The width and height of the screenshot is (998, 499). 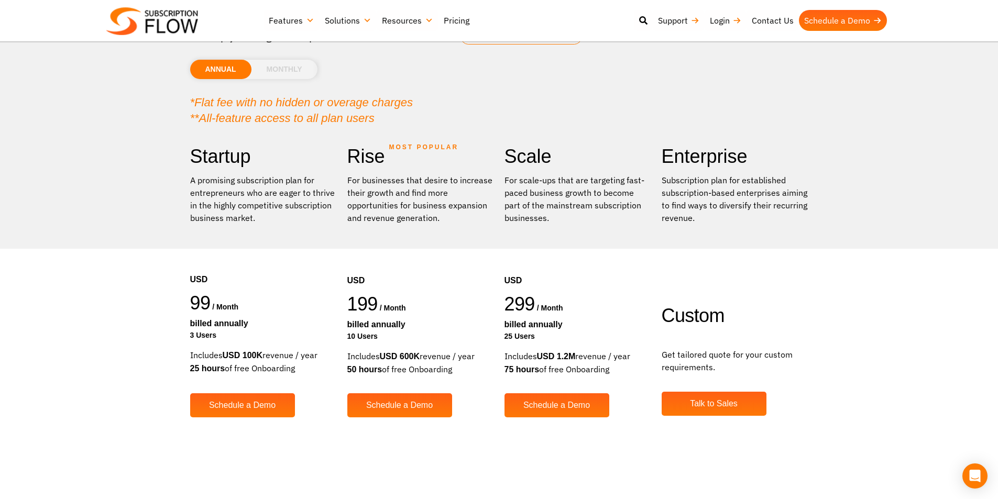 I want to click on a: Features, so click(x=291, y=20).